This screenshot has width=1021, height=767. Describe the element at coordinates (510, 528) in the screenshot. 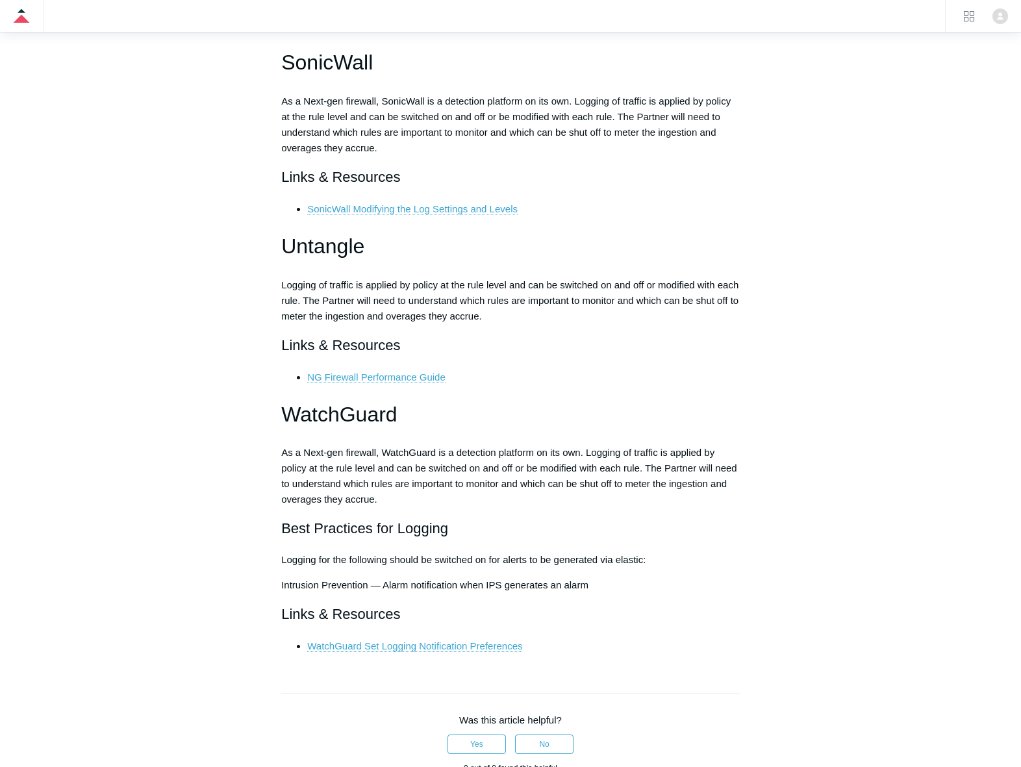

I see `h2: Best Practices for Logging` at that location.